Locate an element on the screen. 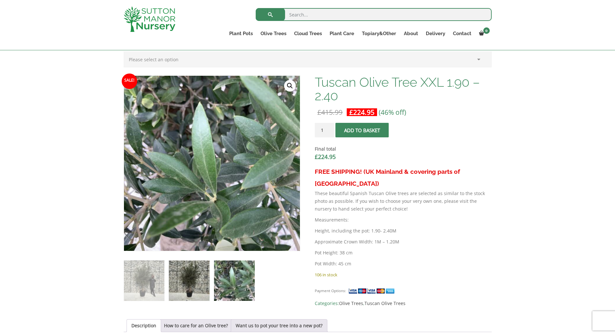 The image size is (615, 335). img: Tuscan Olive Tree XXL 1.90 - 2.40 is located at coordinates (144, 281).